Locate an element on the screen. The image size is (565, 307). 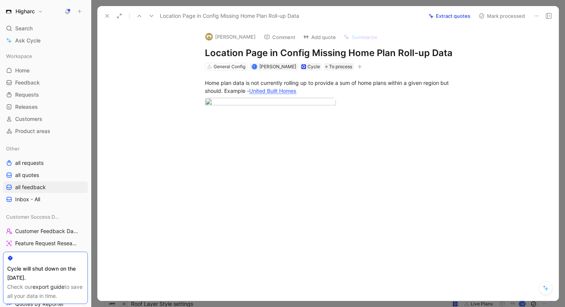
a: Customers is located at coordinates (45, 119).